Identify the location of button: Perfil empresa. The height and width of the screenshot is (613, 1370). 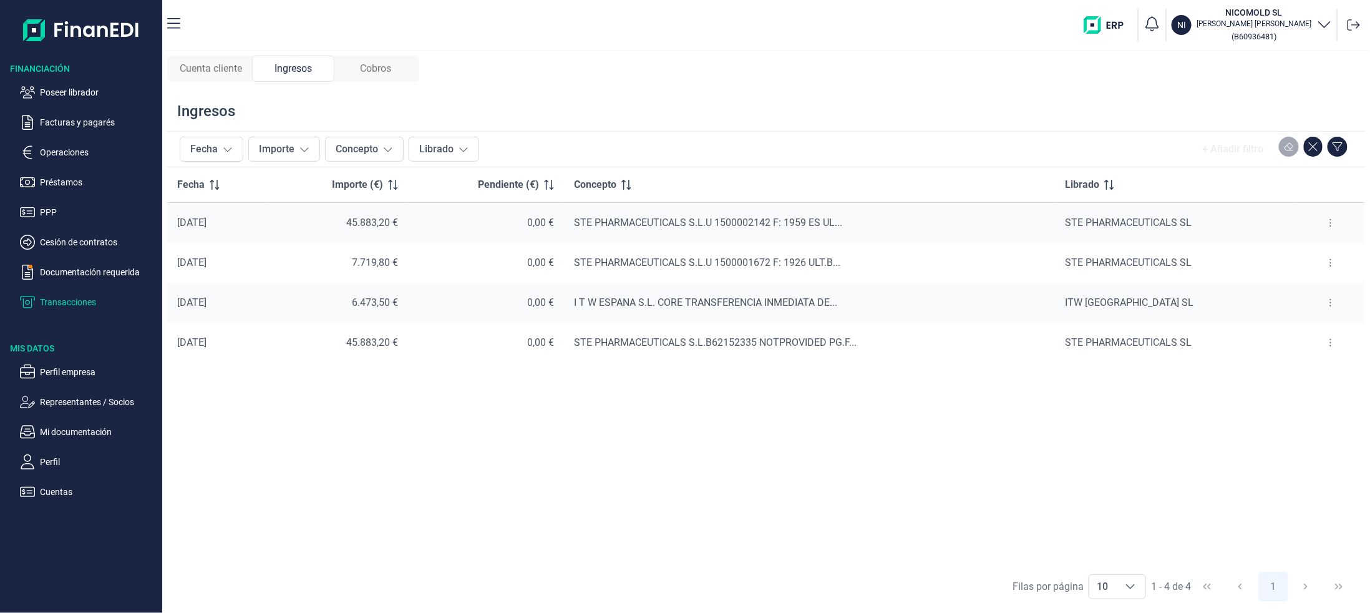
(89, 372).